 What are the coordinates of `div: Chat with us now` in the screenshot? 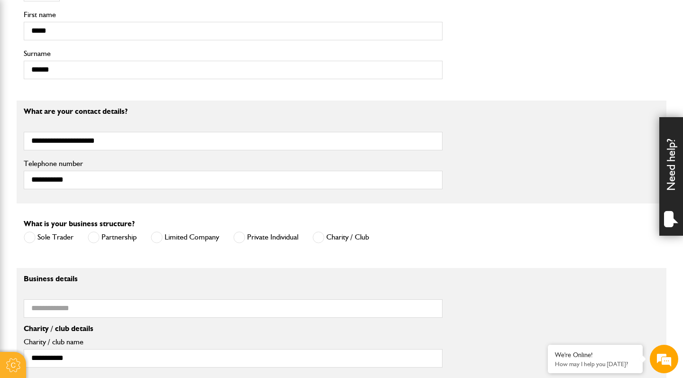 It's located at (104, 59).